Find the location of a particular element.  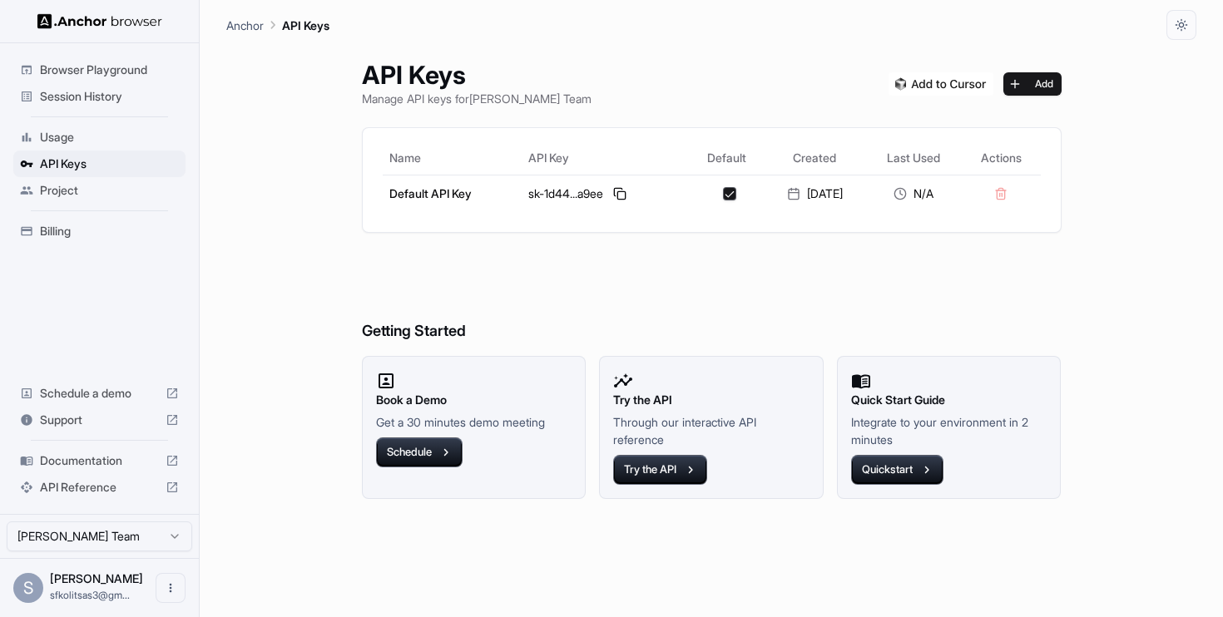

h2: Quick Start Guide is located at coordinates (949, 400).